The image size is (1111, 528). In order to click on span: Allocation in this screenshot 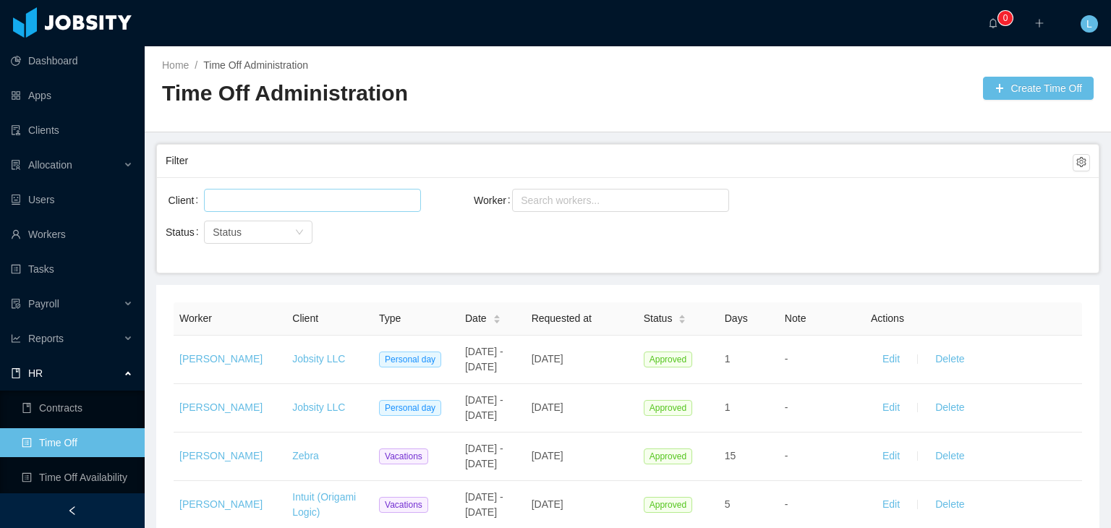, I will do `click(50, 165)`.